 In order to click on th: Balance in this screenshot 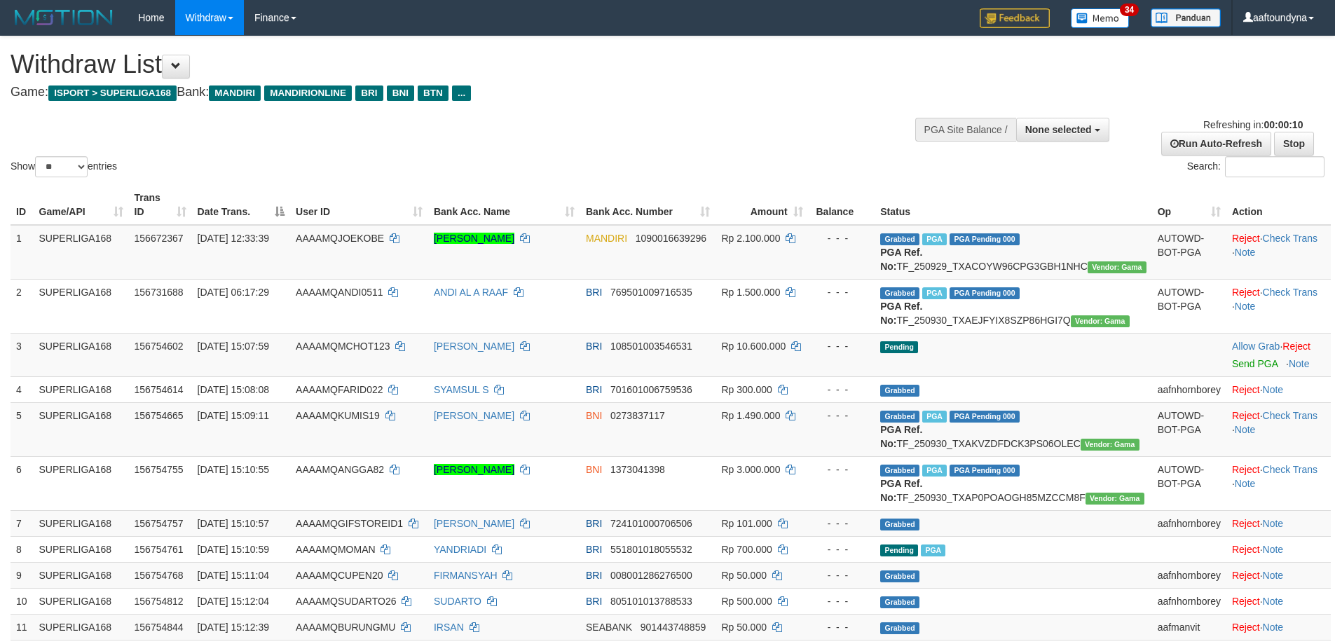, I will do `click(842, 205)`.